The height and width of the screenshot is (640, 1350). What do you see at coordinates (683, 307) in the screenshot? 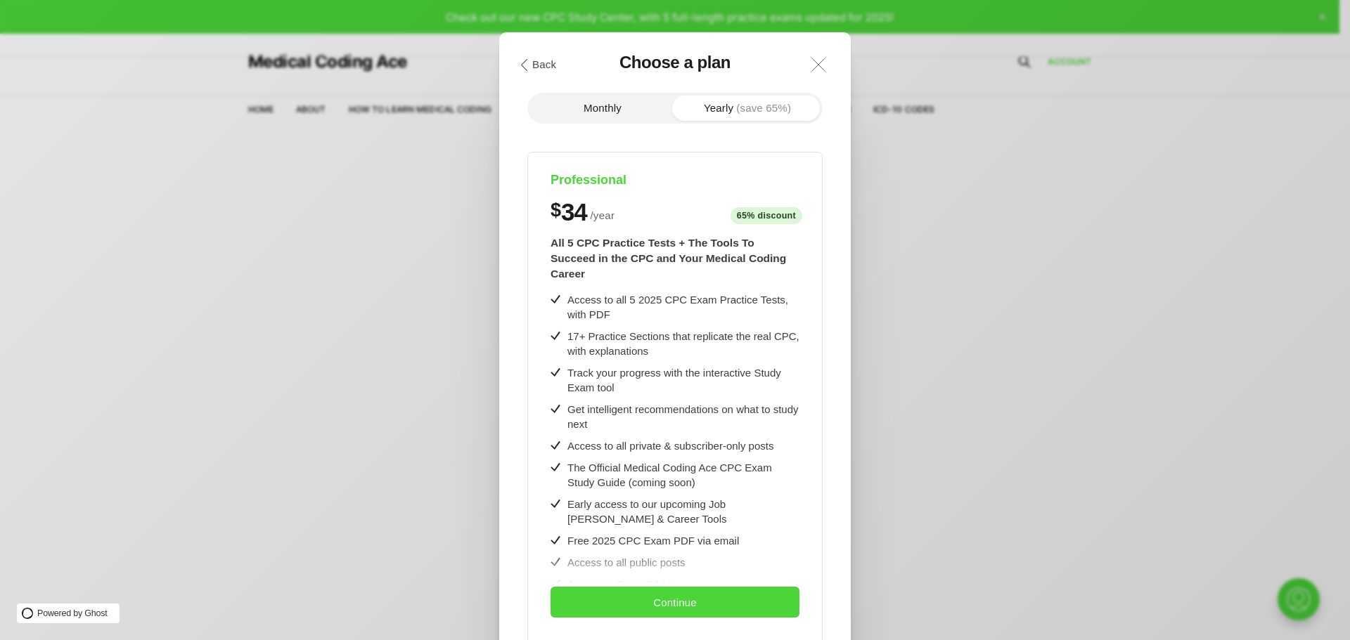
I see `div: Access to all 5 2025 CPC Exam Practice Tests, with PDF` at bounding box center [683, 307].